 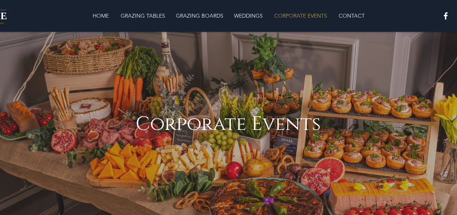 I want to click on p: GRAZING TABLES, so click(x=143, y=16).